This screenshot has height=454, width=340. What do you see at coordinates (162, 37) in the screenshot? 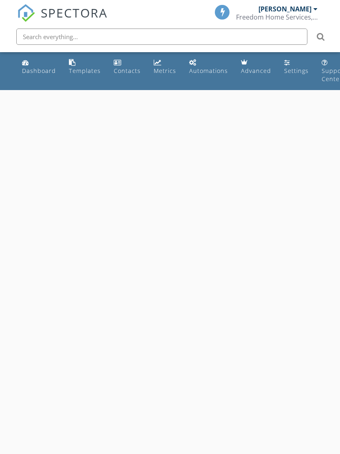
I see `input: Search everything...` at bounding box center [162, 37].